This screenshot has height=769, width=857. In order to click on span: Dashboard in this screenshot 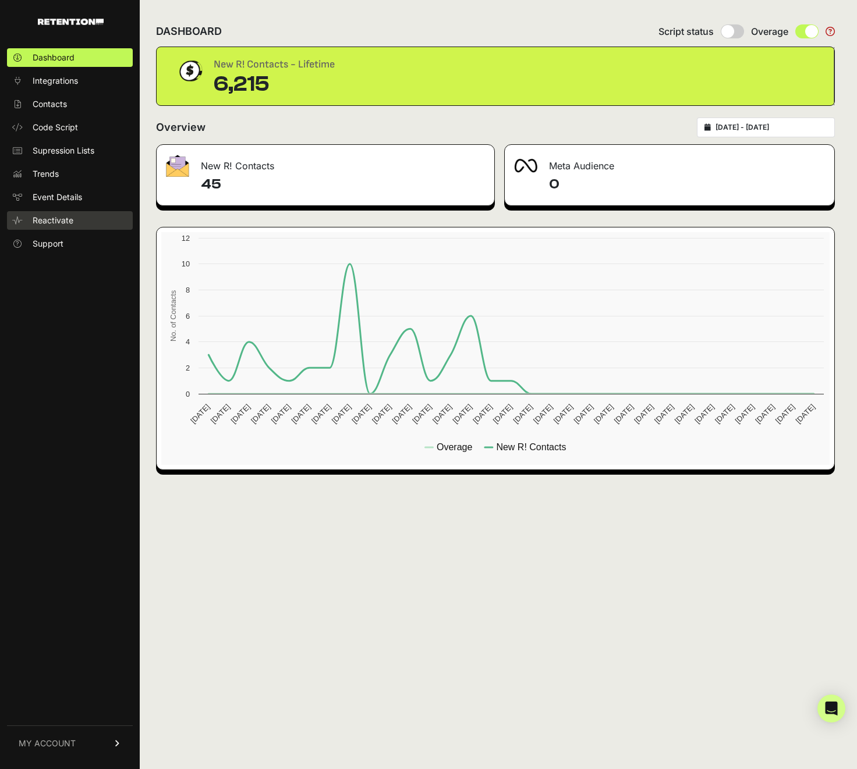, I will do `click(54, 58)`.